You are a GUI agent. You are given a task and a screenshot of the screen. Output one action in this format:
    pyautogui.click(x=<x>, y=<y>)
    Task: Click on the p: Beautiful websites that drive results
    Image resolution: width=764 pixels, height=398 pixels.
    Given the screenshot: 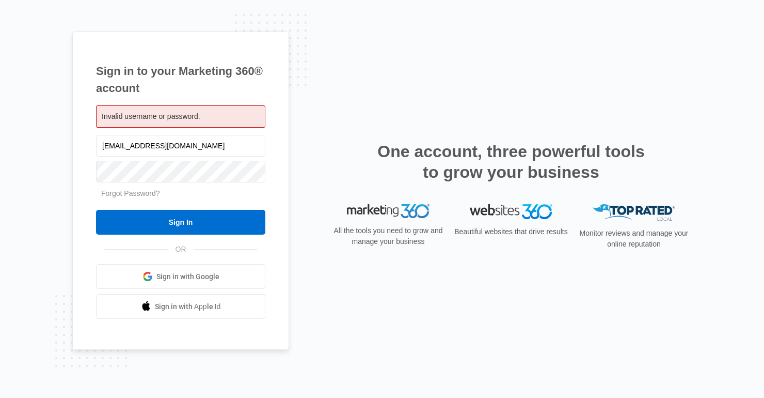 What is the action you would take?
    pyautogui.click(x=511, y=231)
    